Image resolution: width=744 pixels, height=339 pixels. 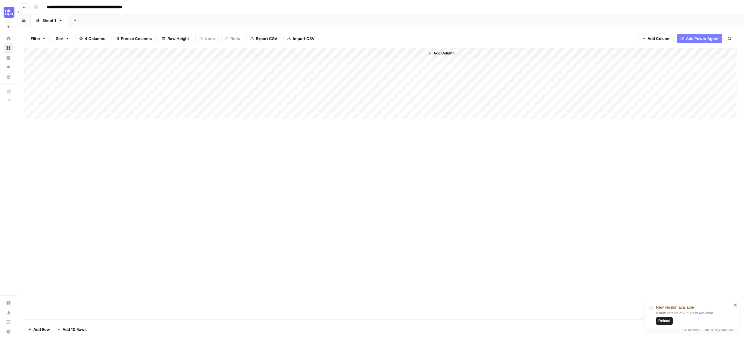 What do you see at coordinates (266, 38) in the screenshot?
I see `span: Export CSV` at bounding box center [266, 38].